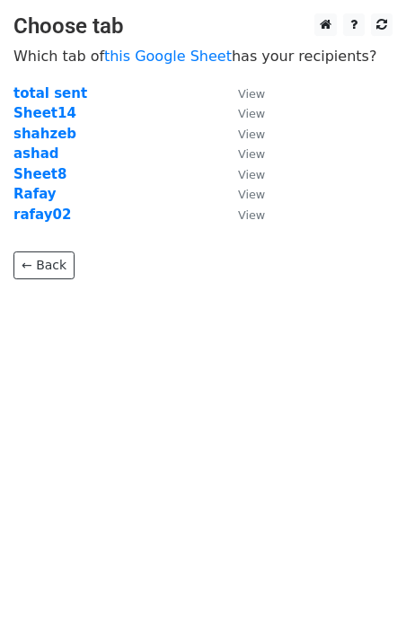  What do you see at coordinates (39, 174) in the screenshot?
I see `a: Sheet8` at bounding box center [39, 174].